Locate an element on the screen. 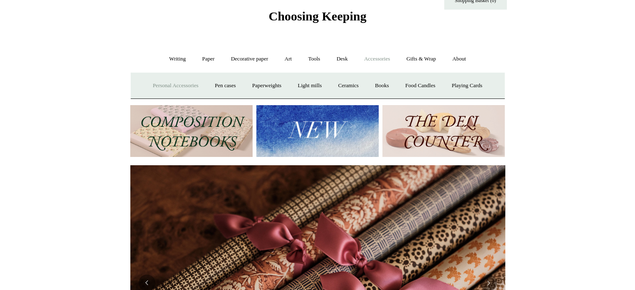 The width and height of the screenshot is (635, 290). a: Decorative paper is located at coordinates (249, 59).